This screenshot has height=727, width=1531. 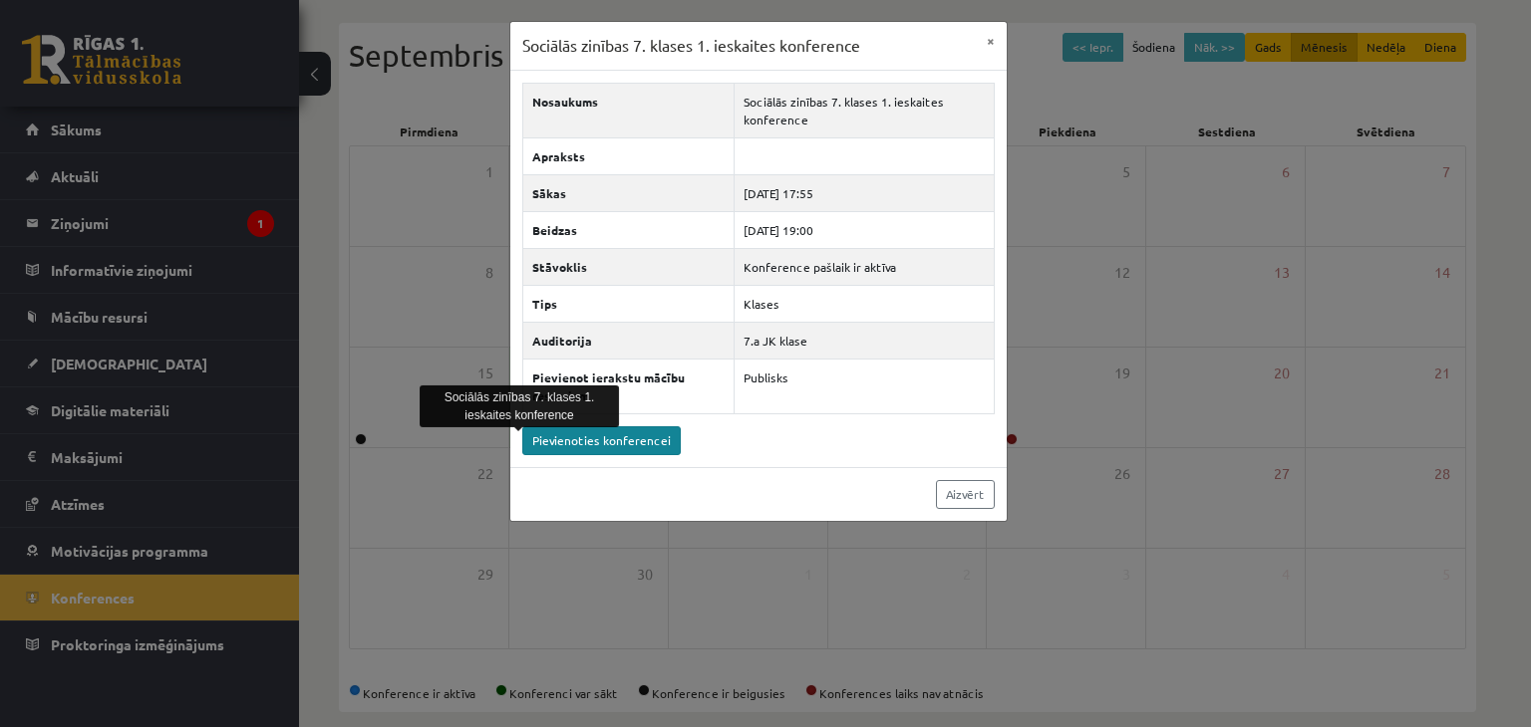 What do you see at coordinates (863, 303) in the screenshot?
I see `td: Klases` at bounding box center [863, 303].